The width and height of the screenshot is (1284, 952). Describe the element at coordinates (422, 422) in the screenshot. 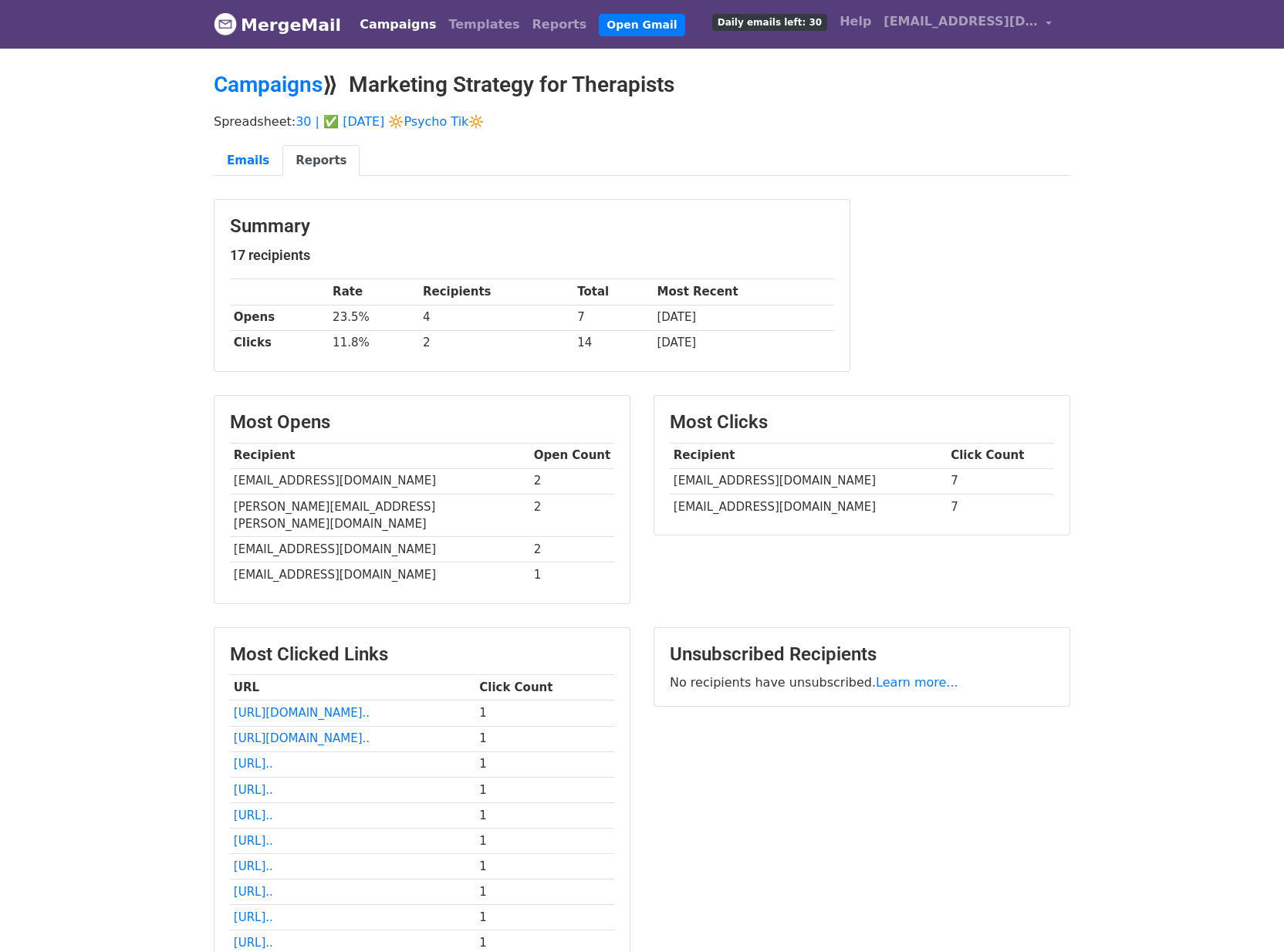

I see `h3: Most Opens` at that location.